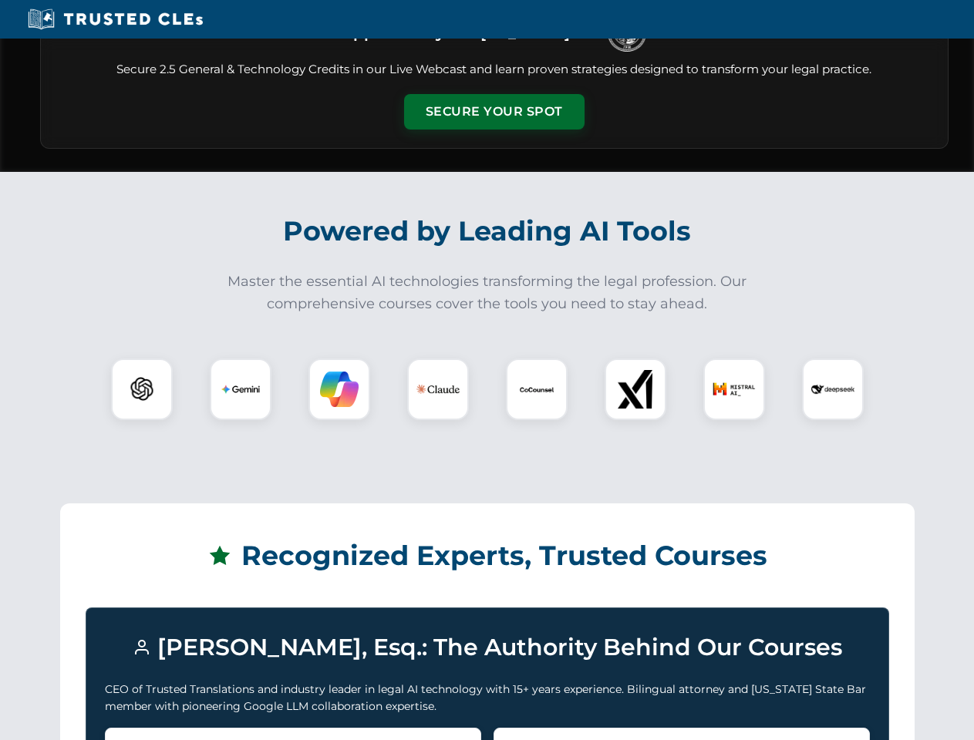 This screenshot has height=740, width=974. I want to click on img: CoCounsel Logo, so click(537, 389).